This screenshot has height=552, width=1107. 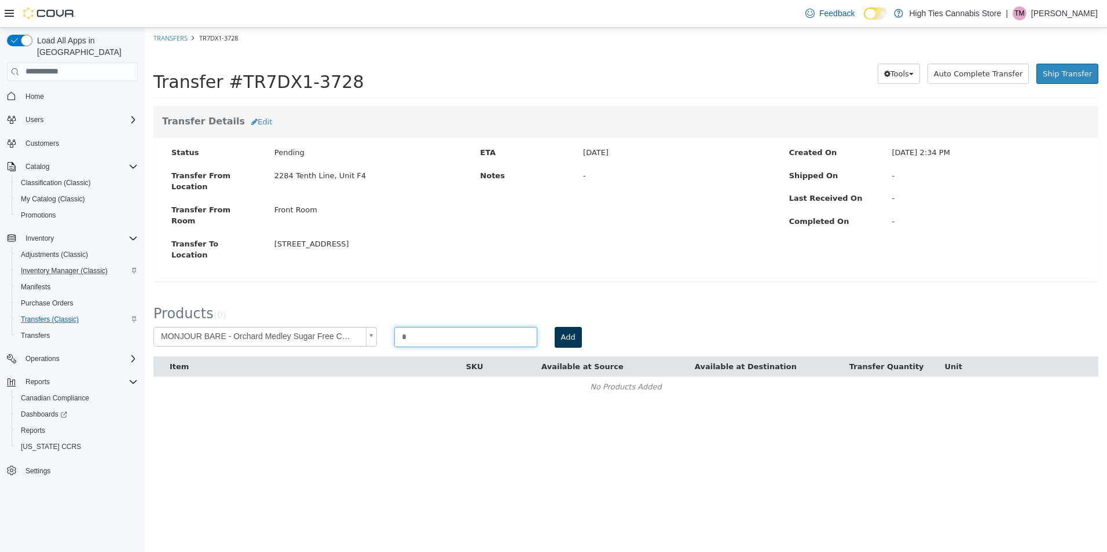 I want to click on span: Canadian Compliance, so click(x=77, y=398).